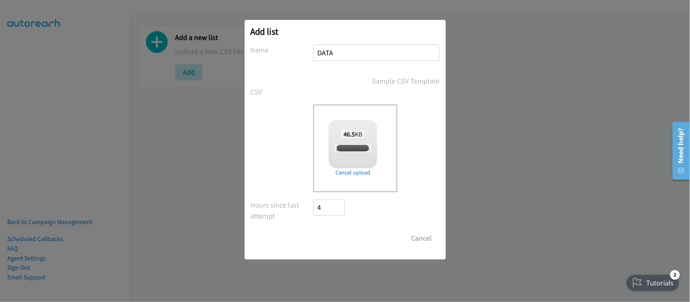  What do you see at coordinates (282, 211) in the screenshot?
I see `label: Hours since last attempt` at bounding box center [282, 211].